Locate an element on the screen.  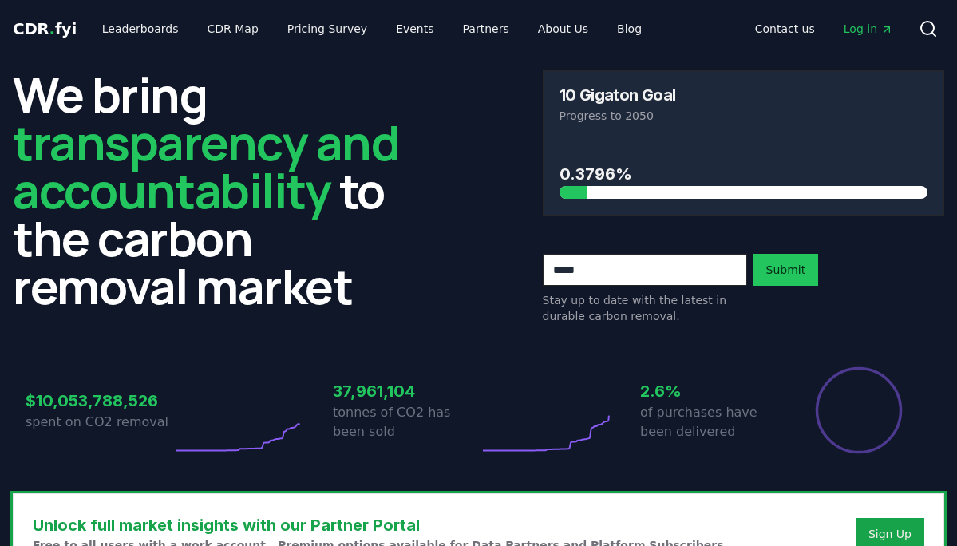
h3: 10 Gigaton Goal is located at coordinates (618, 95).